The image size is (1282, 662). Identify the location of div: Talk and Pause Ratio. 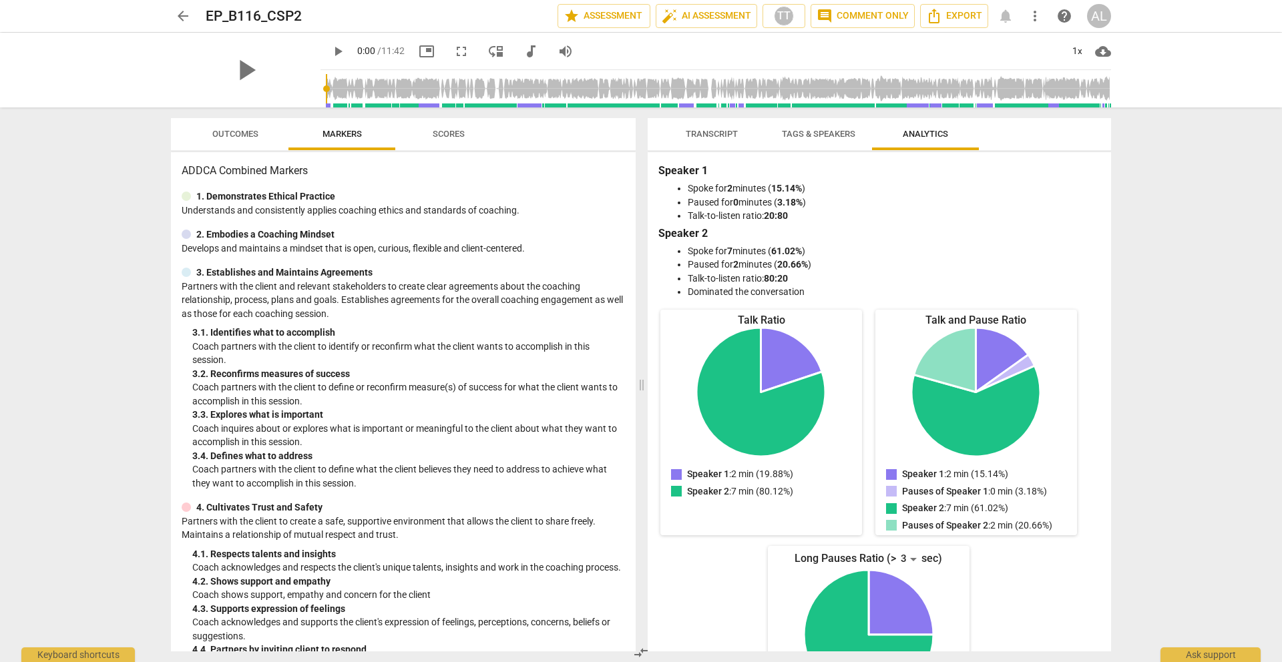
(976, 320).